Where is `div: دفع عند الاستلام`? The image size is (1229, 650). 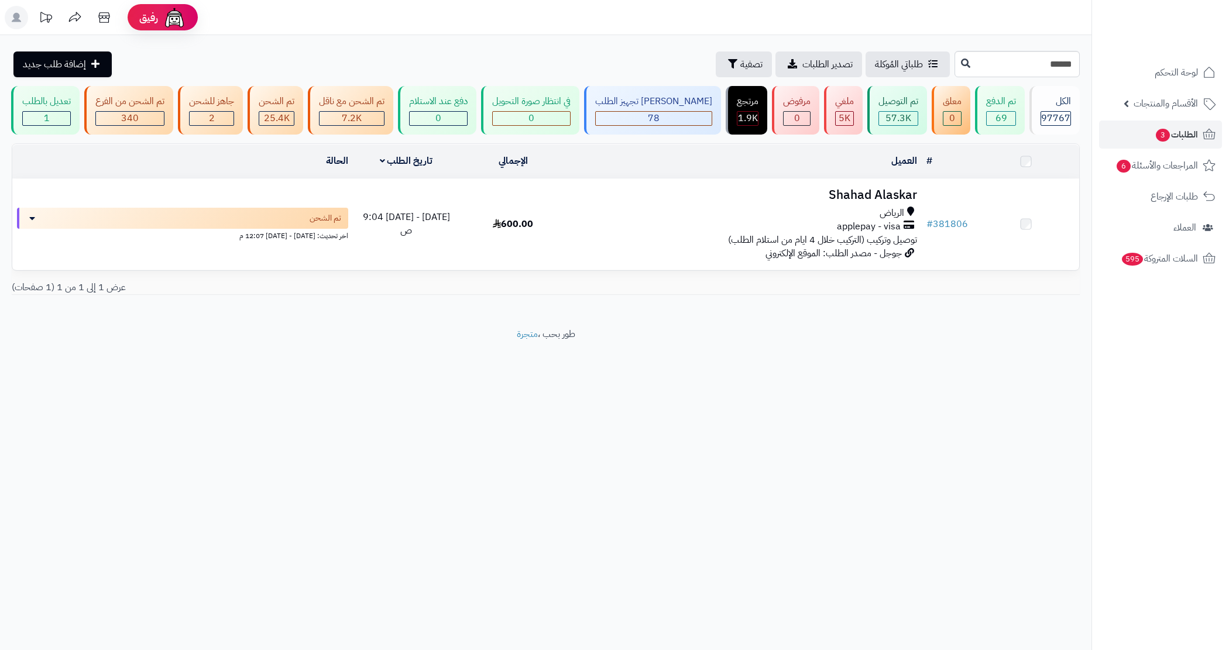
div: دفع عند الاستلام is located at coordinates (438, 101).